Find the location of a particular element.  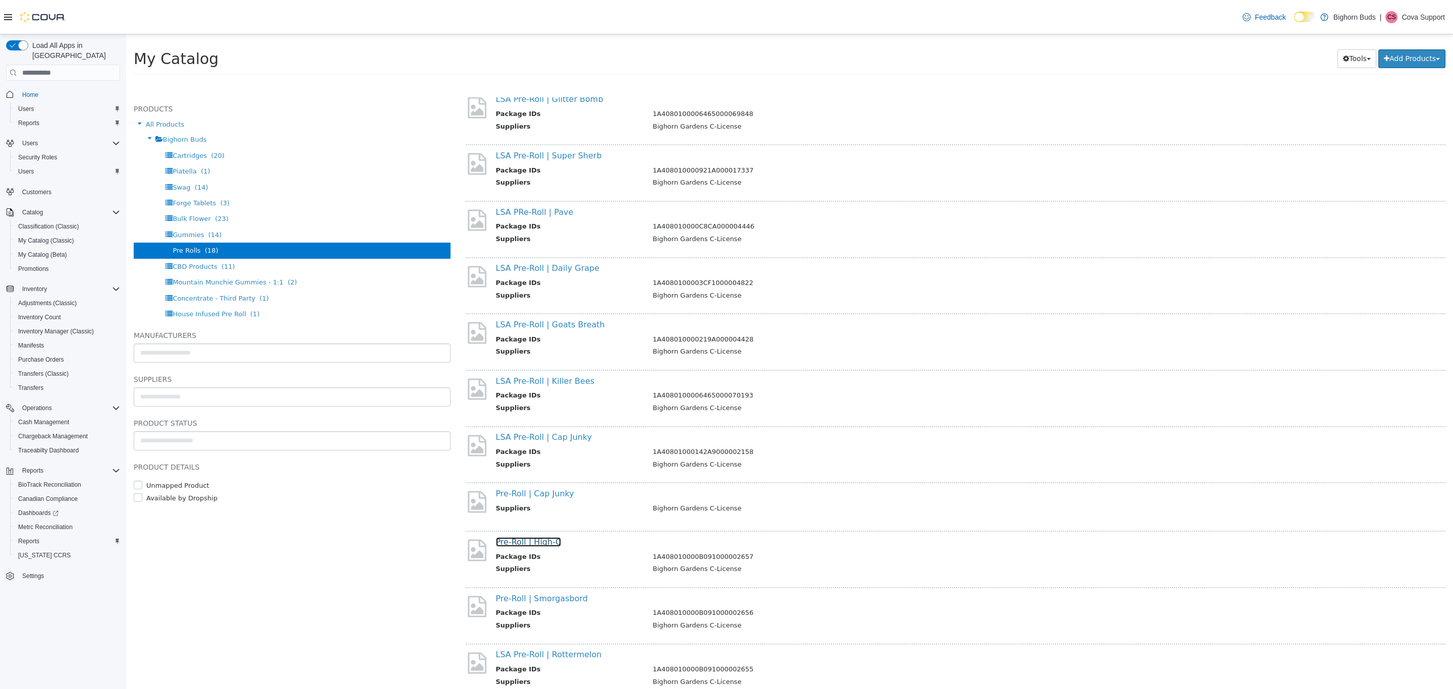

a: Promotions is located at coordinates (33, 269).